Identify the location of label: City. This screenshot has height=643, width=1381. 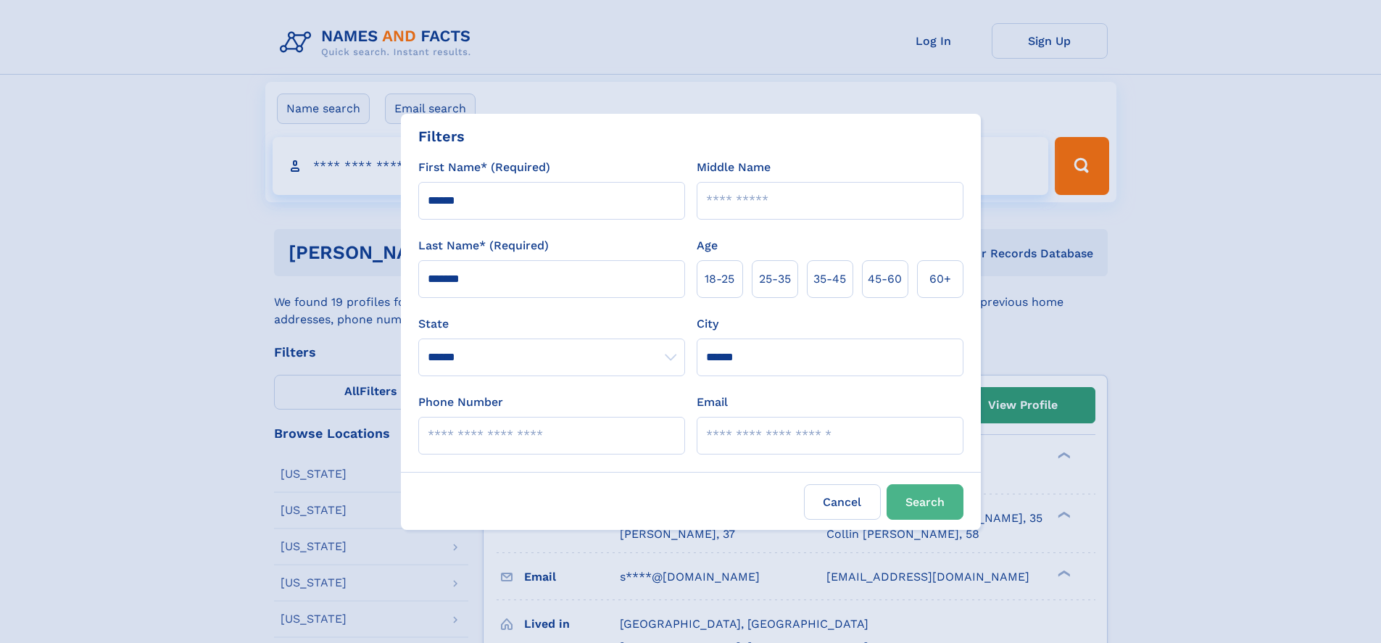
(707, 324).